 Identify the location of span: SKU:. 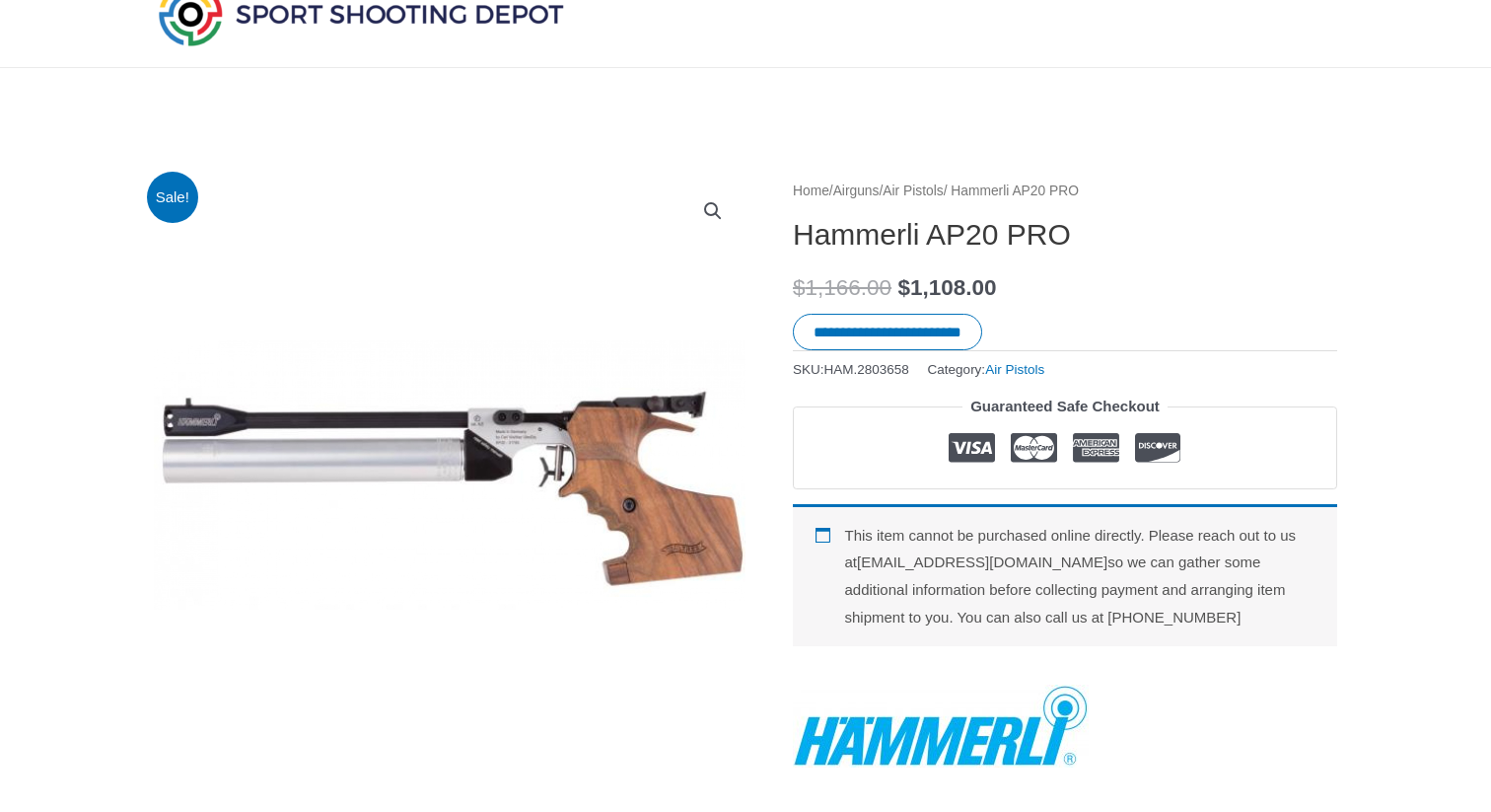
(851, 369).